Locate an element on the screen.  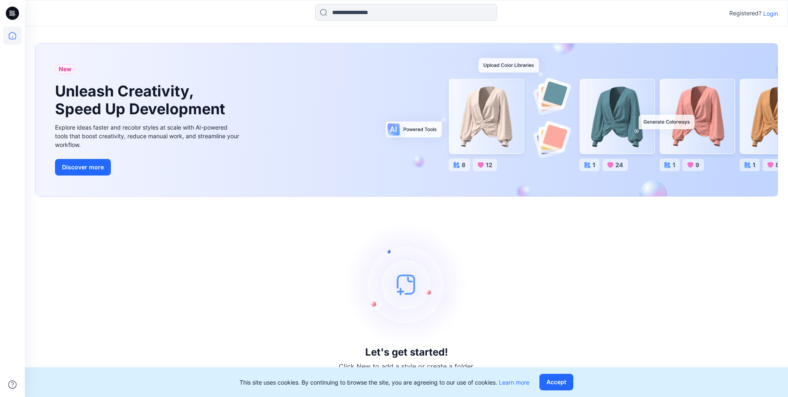
p: This site uses cookies. By continuing to browse the site, you are agreeing to our use of cookies. is located at coordinates (384, 382).